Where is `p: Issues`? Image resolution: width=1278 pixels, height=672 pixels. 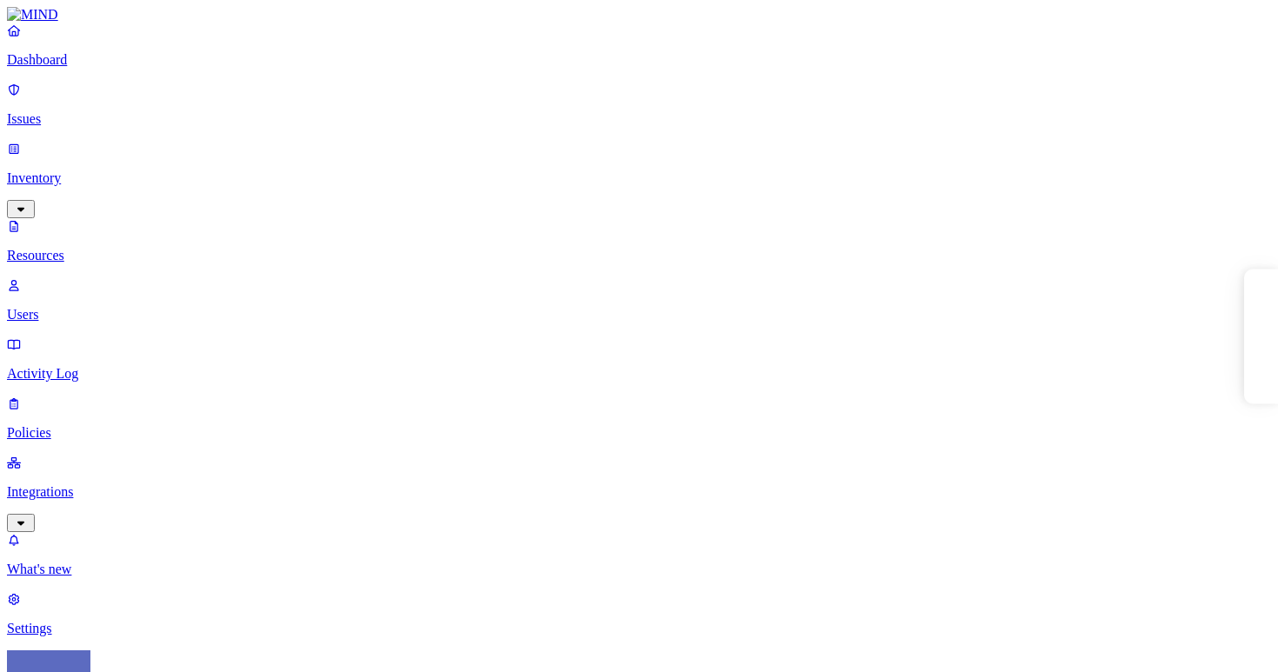
p: Issues is located at coordinates (639, 119).